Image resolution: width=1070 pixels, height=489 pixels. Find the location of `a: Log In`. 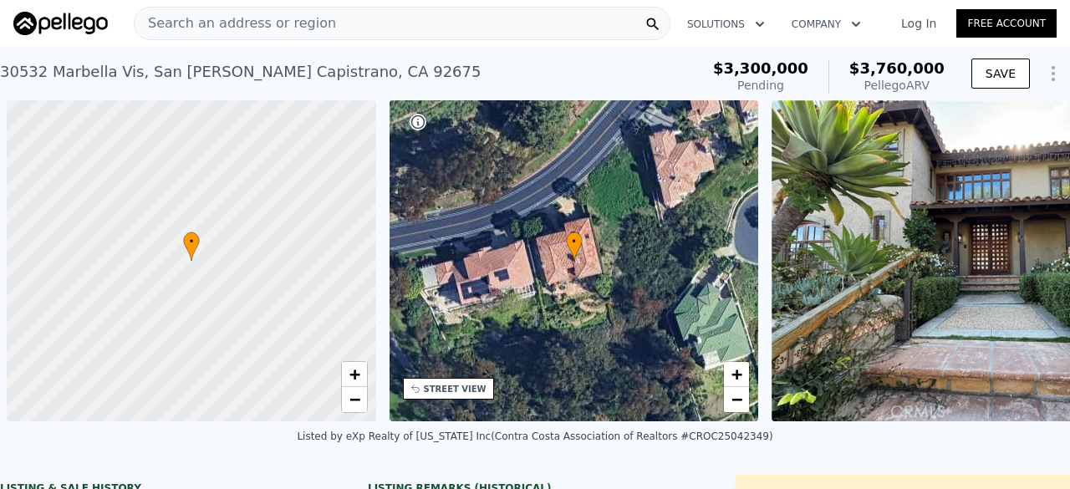

a: Log In is located at coordinates (919, 23).